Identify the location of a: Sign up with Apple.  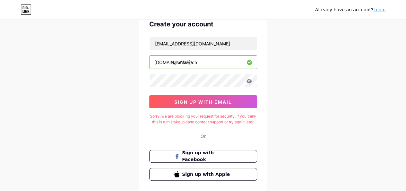
(203, 174).